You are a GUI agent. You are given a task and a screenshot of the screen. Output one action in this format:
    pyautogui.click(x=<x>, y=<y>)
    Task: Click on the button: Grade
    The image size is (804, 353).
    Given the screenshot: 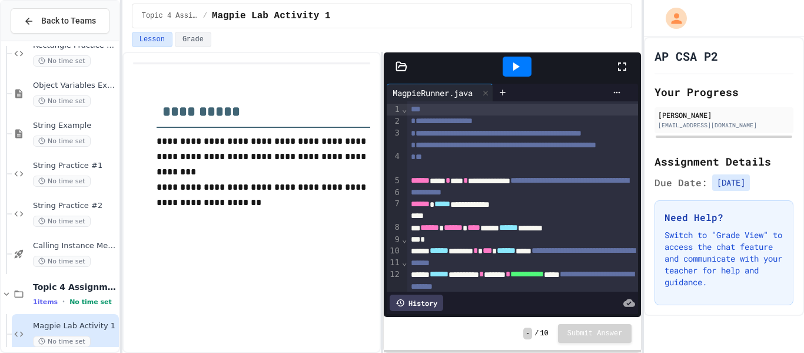 What is the action you would take?
    pyautogui.click(x=193, y=39)
    